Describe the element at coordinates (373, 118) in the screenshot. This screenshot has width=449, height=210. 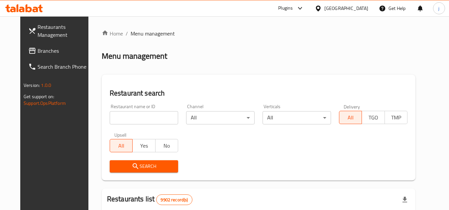
I see `span: TGO` at that location.